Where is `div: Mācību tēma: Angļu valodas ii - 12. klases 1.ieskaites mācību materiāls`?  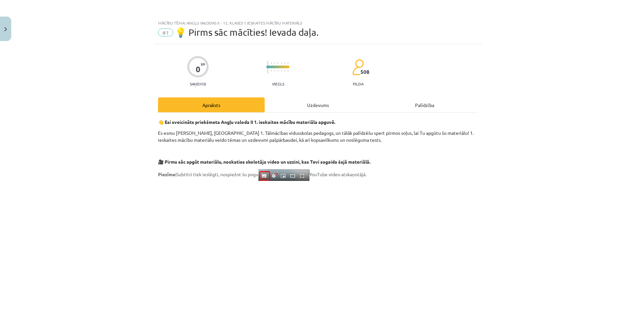 div: Mācību tēma: Angļu valodas ii - 12. klases 1.ieskaites mācību materiāls is located at coordinates (318, 23).